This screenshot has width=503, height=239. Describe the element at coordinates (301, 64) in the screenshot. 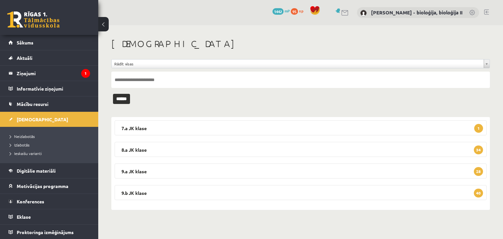

I see `a: Rādīt visas` at that location.